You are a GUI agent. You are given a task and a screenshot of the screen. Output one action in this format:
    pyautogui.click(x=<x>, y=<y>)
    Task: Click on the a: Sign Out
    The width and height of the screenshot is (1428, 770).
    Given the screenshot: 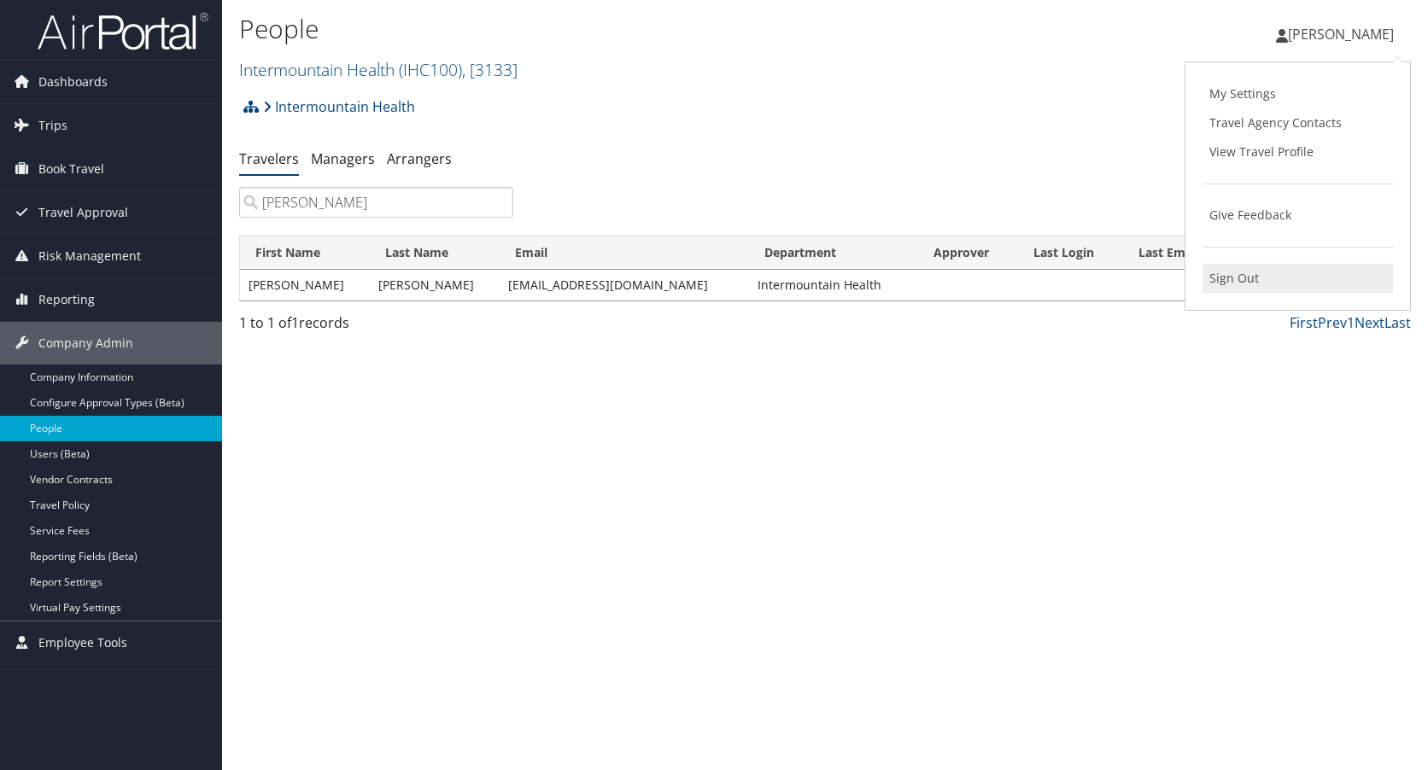 What is the action you would take?
    pyautogui.click(x=1298, y=278)
    